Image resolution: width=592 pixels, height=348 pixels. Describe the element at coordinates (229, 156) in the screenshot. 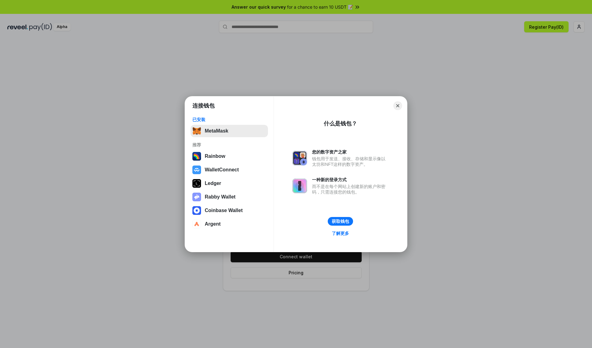

I see `button: Rainbow` at that location.